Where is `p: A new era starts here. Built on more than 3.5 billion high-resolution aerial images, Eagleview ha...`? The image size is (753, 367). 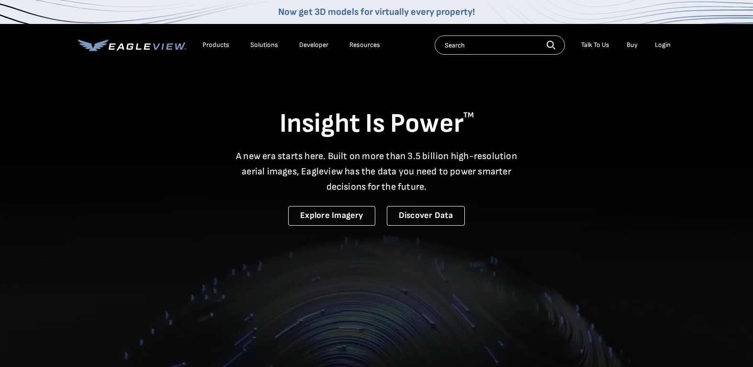
p: A new era starts here. Built on more than 3.5 billion high-resolution aerial images, Eagleview ha... is located at coordinates (377, 171).